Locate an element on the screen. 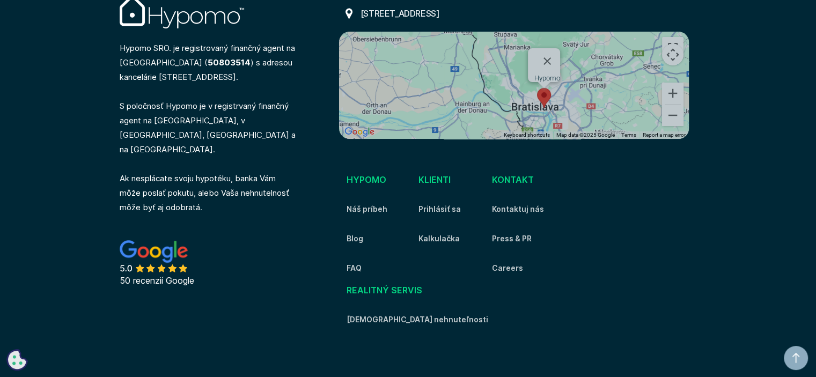 The width and height of the screenshot is (816, 377). a: Kontaktuj nás is located at coordinates (518, 209).